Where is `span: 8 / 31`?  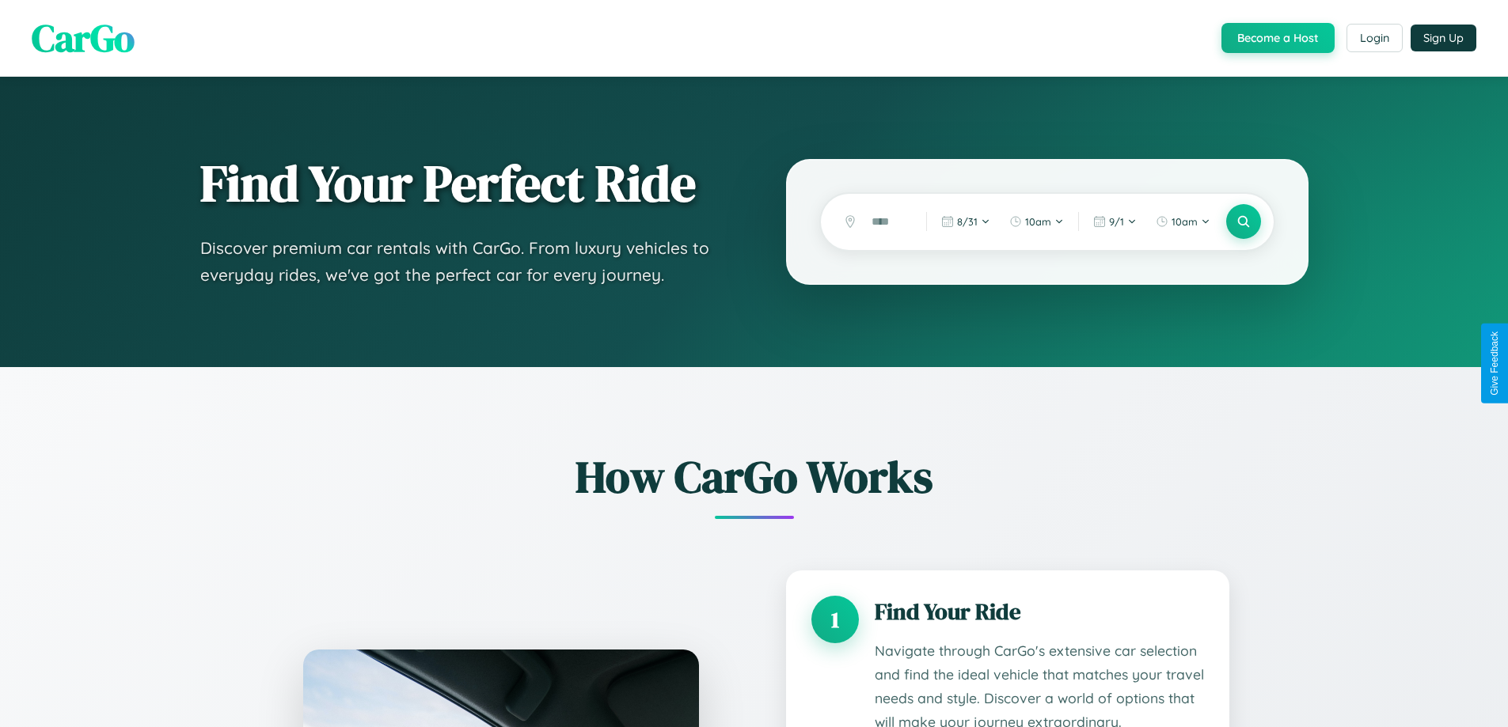
span: 8 / 31 is located at coordinates (967, 222).